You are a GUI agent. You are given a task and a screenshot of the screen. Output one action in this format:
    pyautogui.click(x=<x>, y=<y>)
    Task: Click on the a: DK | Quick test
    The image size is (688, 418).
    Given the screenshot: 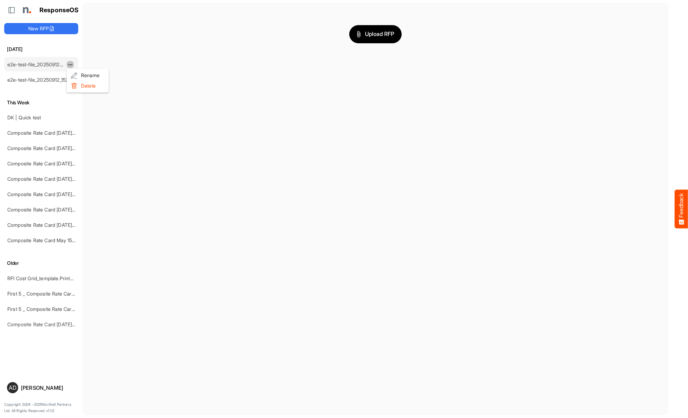 What is the action you would take?
    pyautogui.click(x=24, y=117)
    